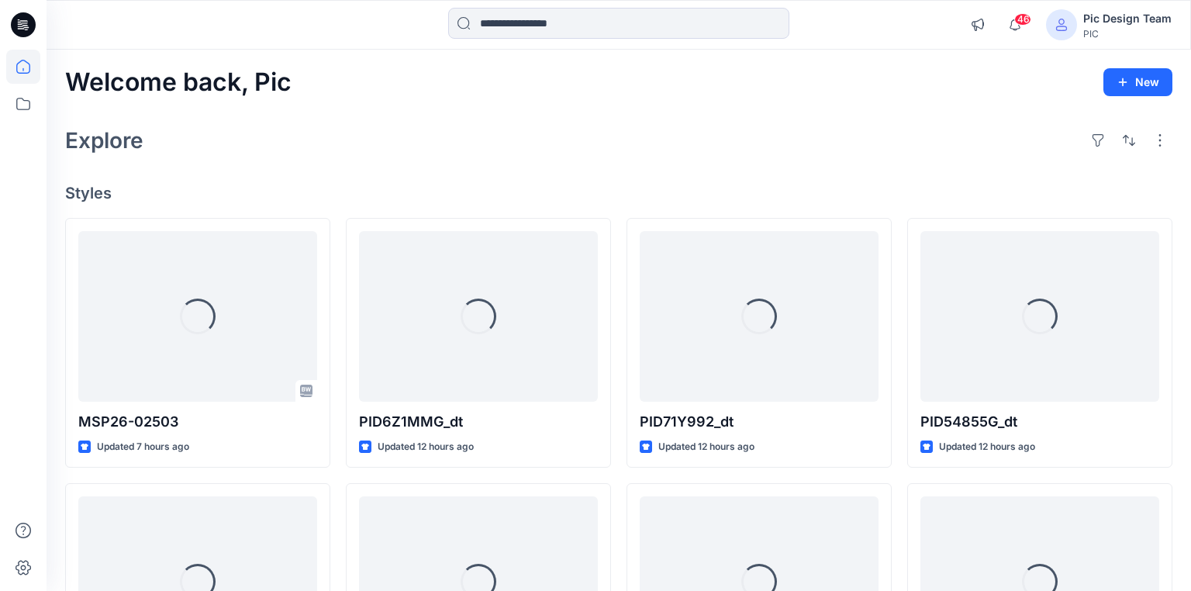 The height and width of the screenshot is (591, 1191). I want to click on p: PID54855G_dt, so click(1039, 422).